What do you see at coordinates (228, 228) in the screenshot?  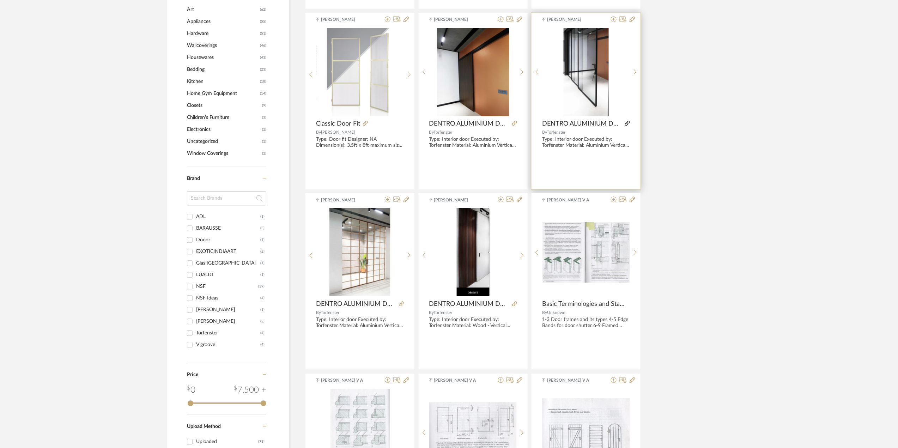 I see `div: BARAUSSE` at bounding box center [228, 228].